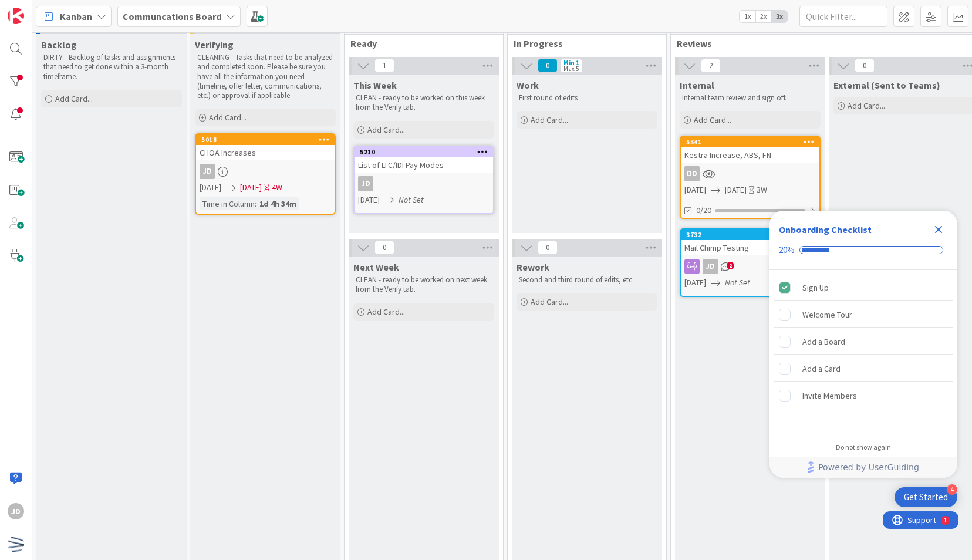  Describe the element at coordinates (762, 190) in the screenshot. I see `div: 3W` at that location.